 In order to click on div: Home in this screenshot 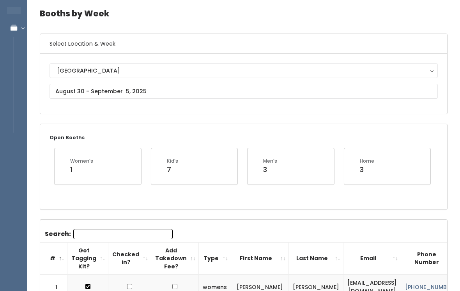, I will do `click(367, 161)`.